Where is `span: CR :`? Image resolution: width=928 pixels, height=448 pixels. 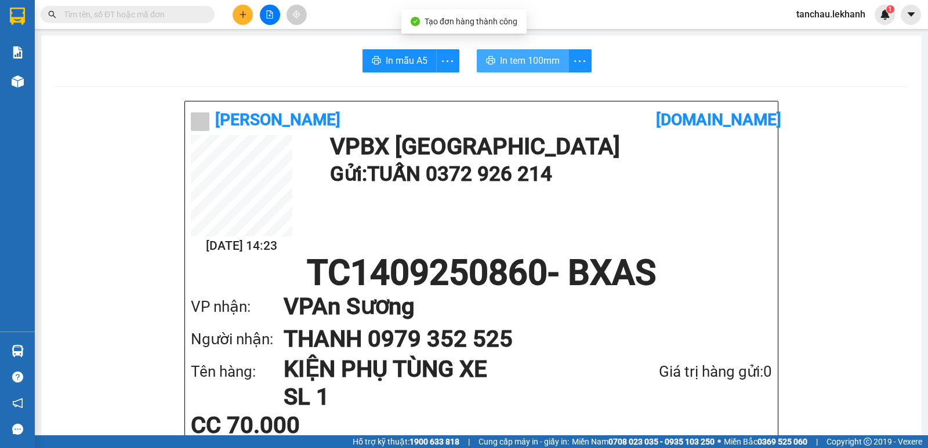
span: CR : is located at coordinates (17, 82).